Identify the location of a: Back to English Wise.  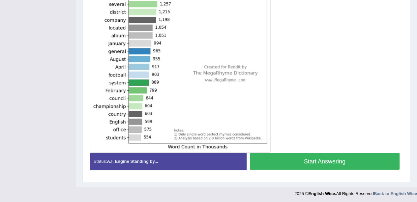
(395, 194).